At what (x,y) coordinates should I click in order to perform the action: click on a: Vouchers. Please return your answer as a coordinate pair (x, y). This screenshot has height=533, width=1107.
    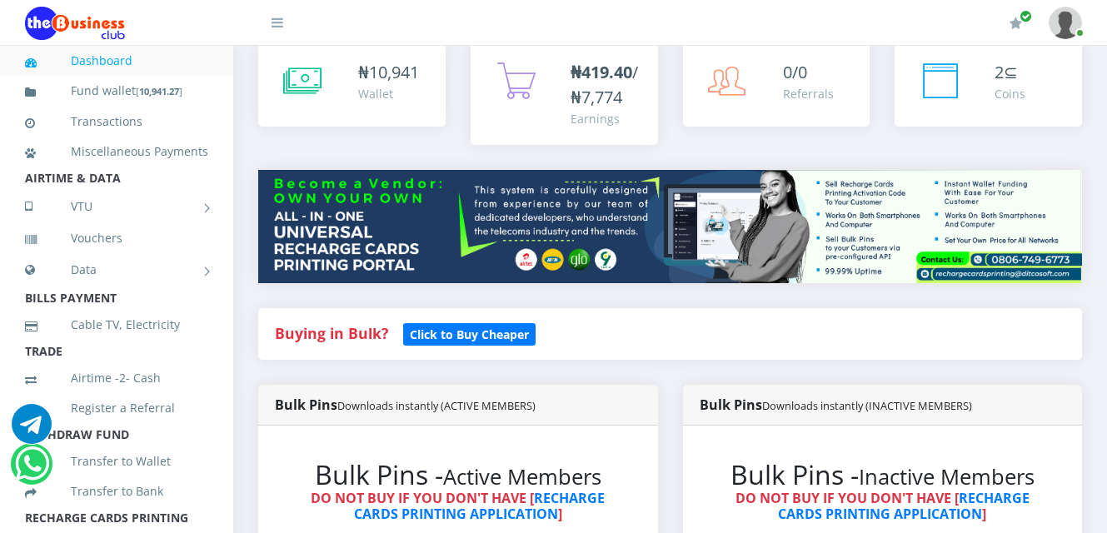
    Looking at the image, I should click on (117, 238).